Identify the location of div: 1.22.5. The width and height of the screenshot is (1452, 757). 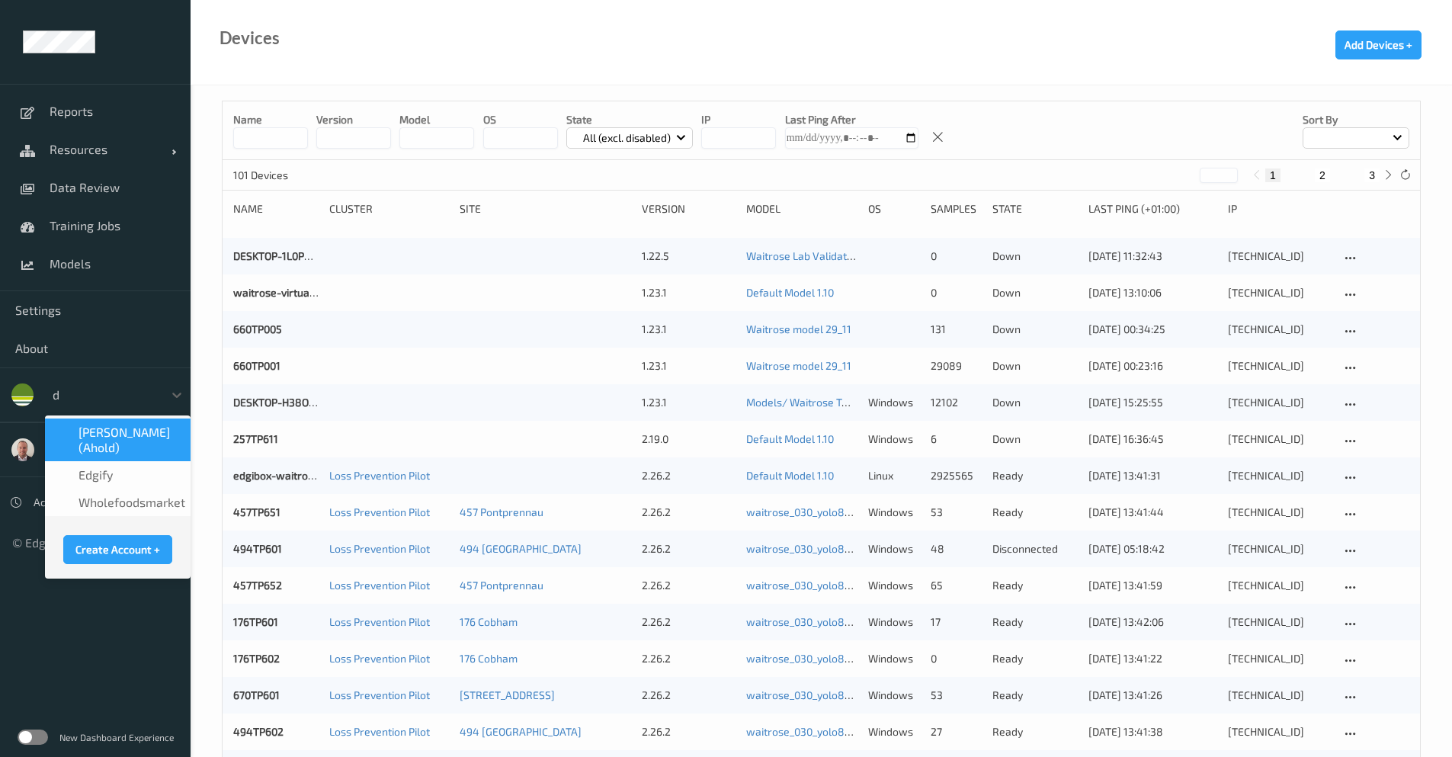
(688, 256).